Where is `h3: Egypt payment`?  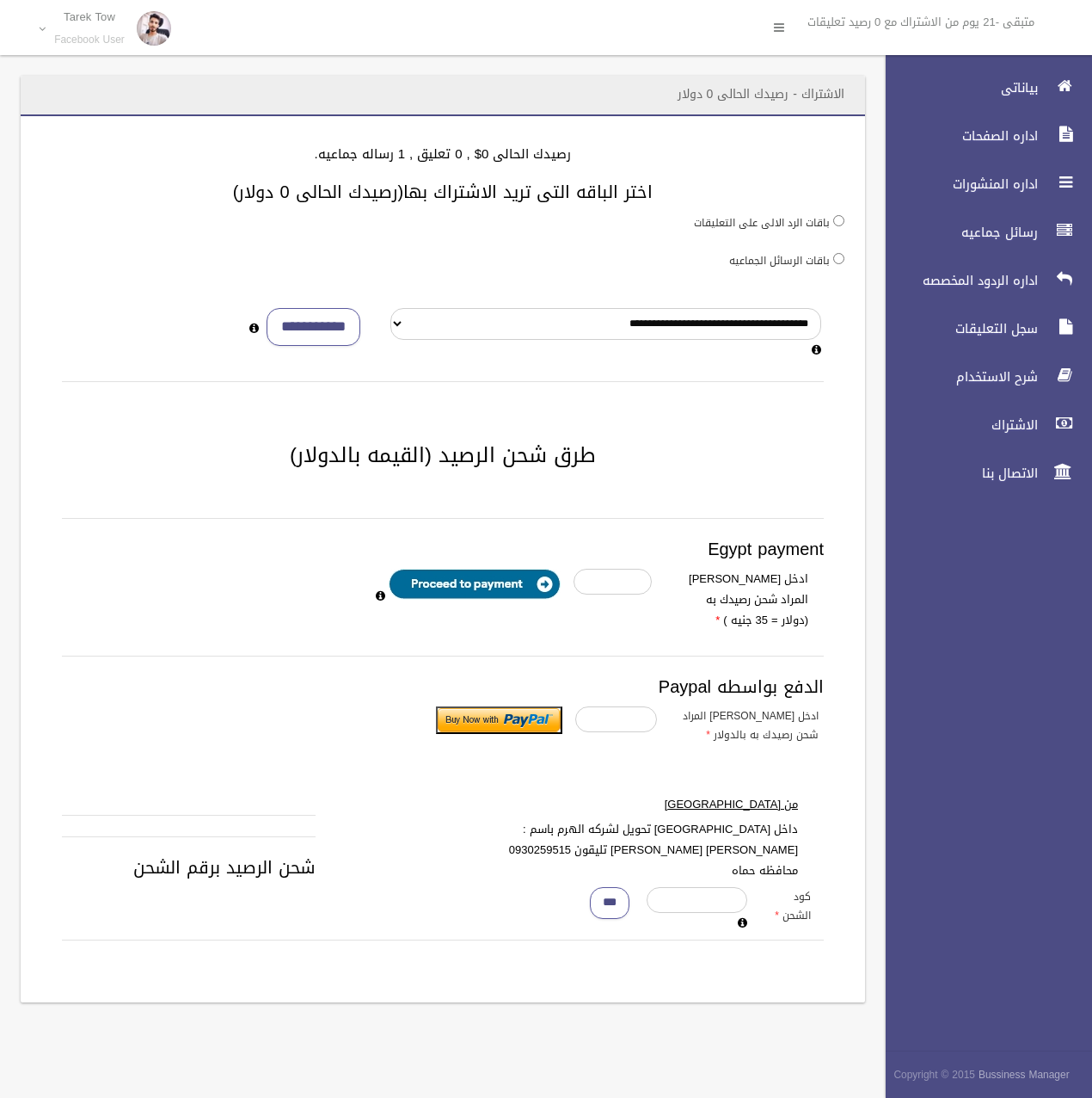
h3: Egypt payment is located at coordinates (443, 549).